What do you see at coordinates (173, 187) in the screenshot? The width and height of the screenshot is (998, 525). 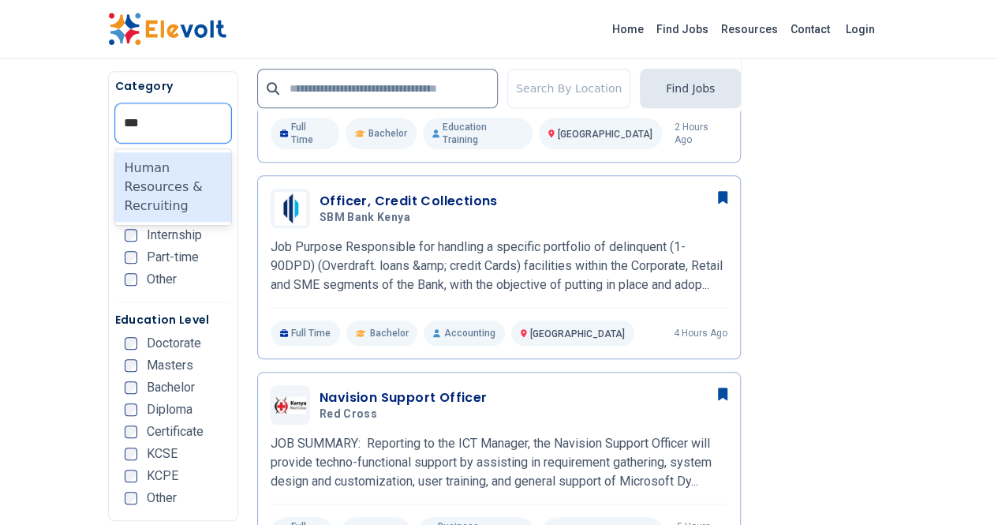 I see `div: Human Resources & Recruiting` at bounding box center [173, 187].